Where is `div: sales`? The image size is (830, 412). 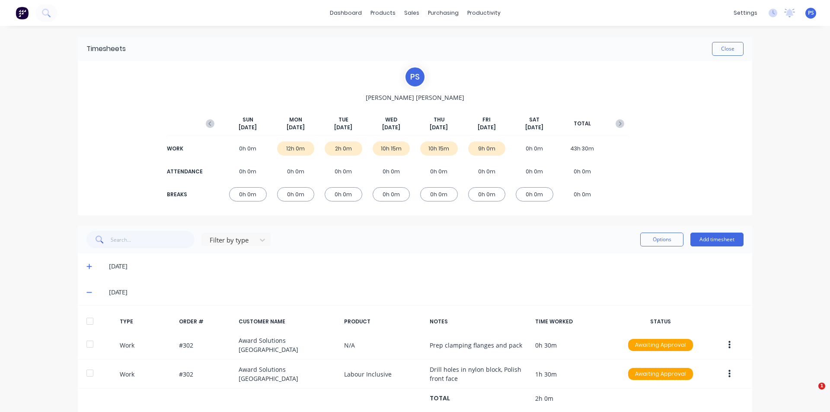
div: sales is located at coordinates (411, 13).